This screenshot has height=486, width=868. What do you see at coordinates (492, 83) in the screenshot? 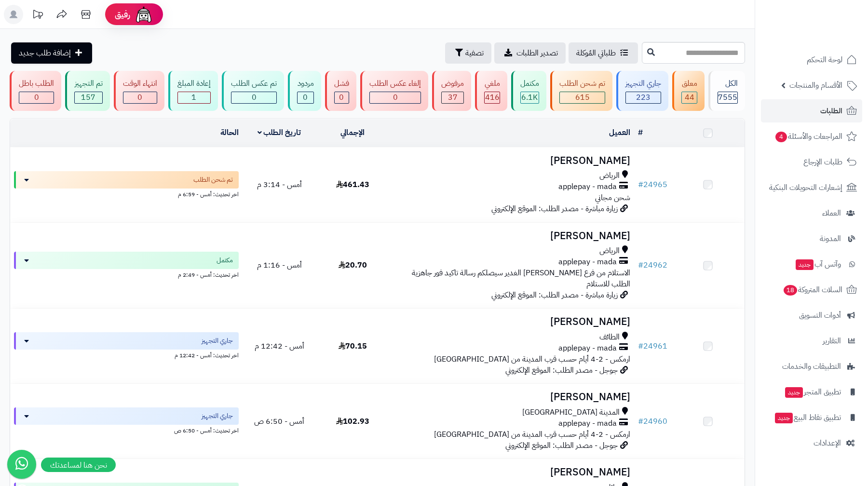
I see `div: ملغي` at bounding box center [492, 83].